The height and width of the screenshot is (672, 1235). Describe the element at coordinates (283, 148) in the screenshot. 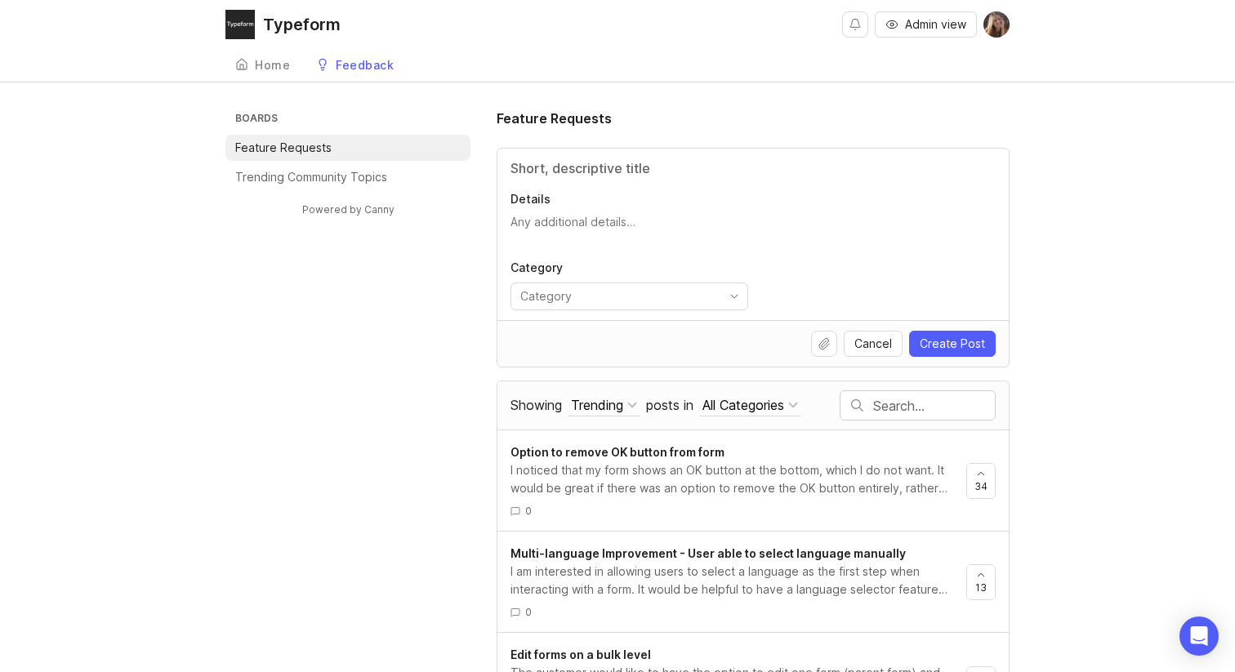

I see `p: Feature Requests` at that location.